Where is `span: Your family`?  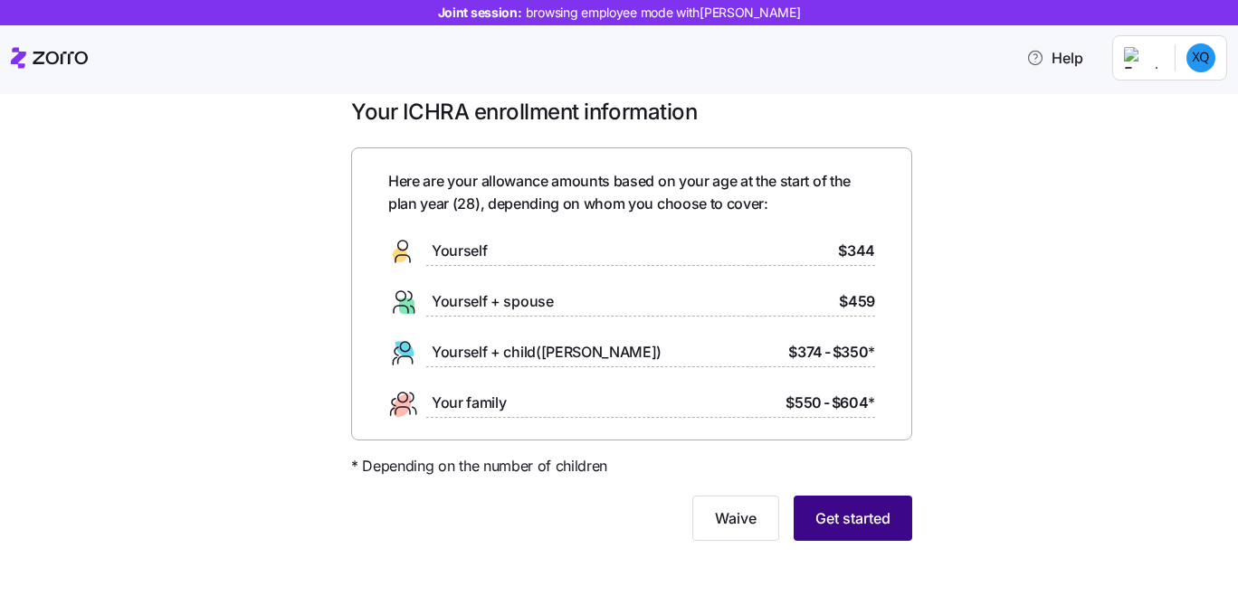
span: Your family is located at coordinates (469, 403).